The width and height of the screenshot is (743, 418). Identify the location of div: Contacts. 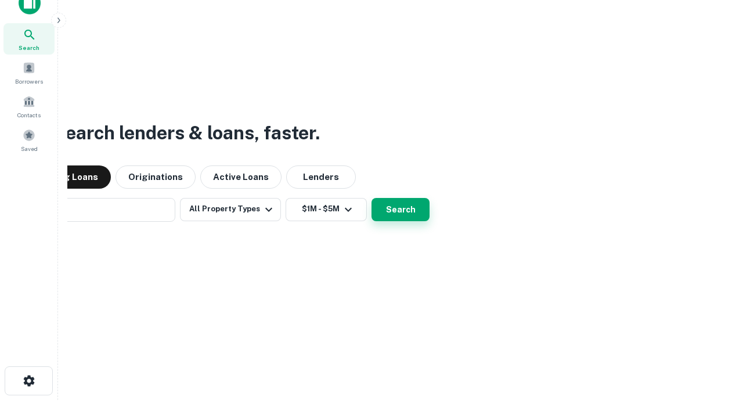
(29, 106).